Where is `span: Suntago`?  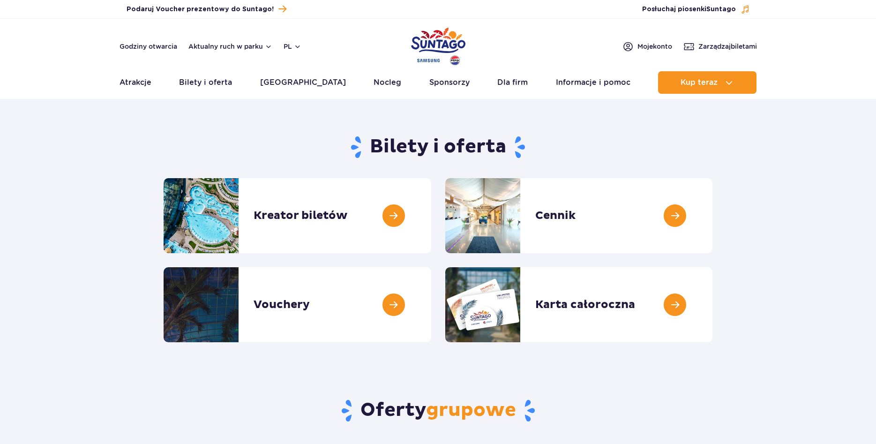 span: Suntago is located at coordinates (720, 9).